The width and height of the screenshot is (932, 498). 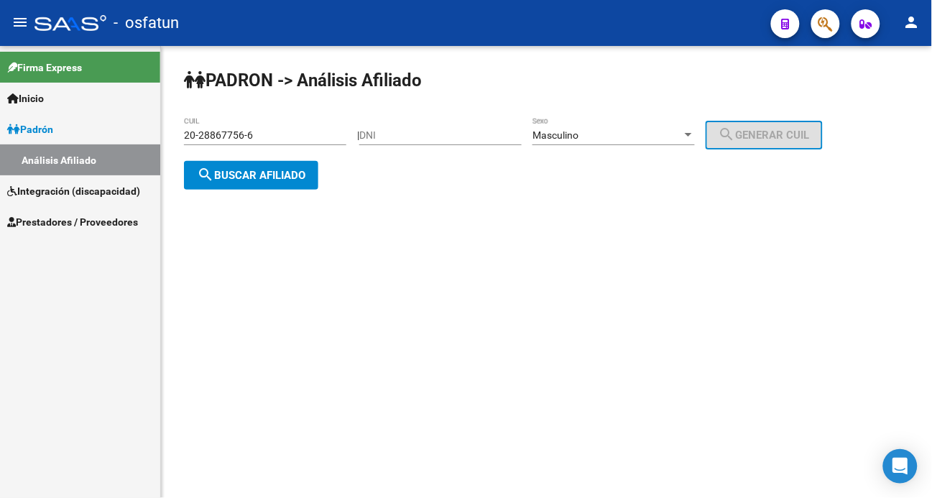 I want to click on mat-icon: person, so click(x=912, y=22).